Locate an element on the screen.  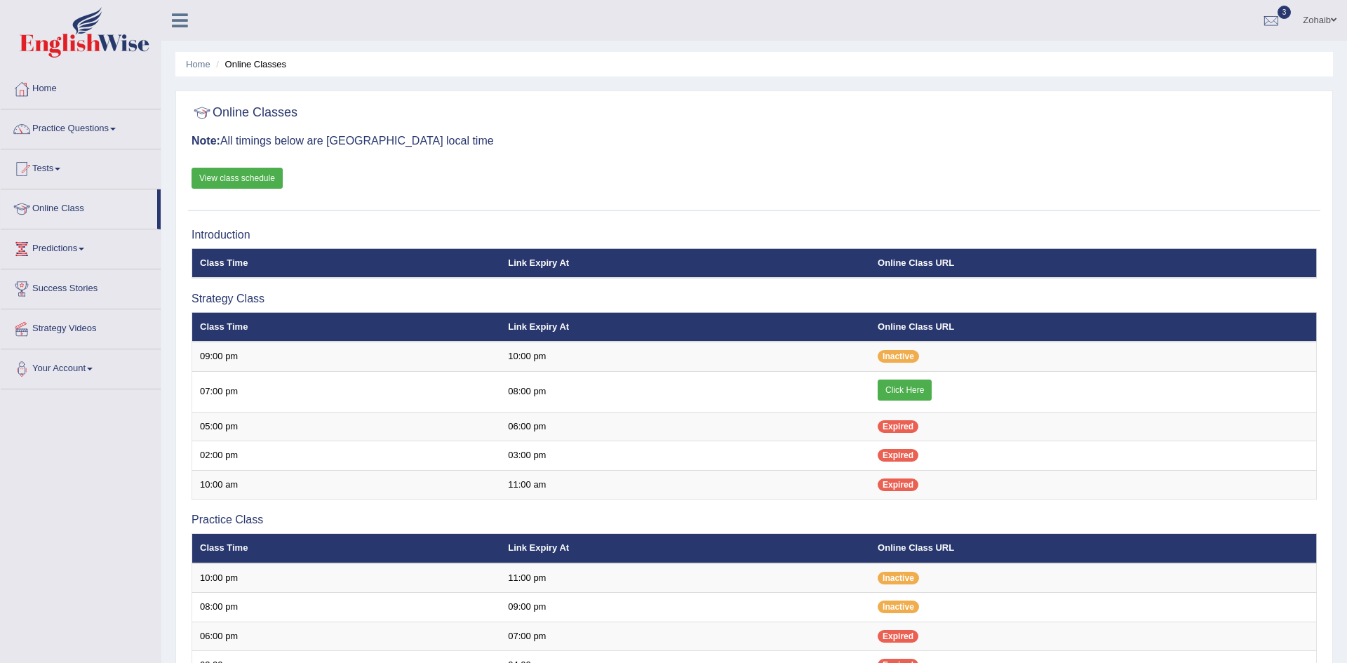
a: Strategy Videos is located at coordinates (81, 327).